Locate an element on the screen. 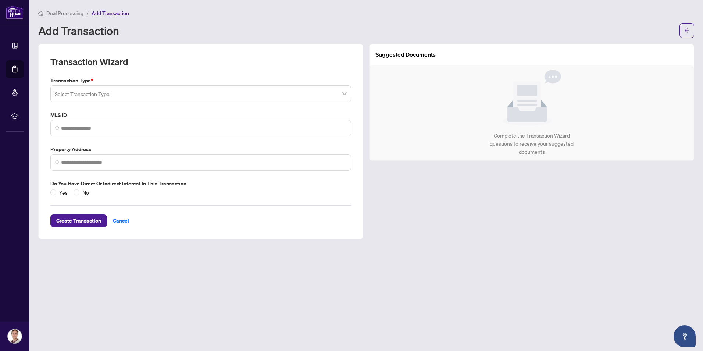 The width and height of the screenshot is (703, 351). label: Transaction Type is located at coordinates (201, 81).